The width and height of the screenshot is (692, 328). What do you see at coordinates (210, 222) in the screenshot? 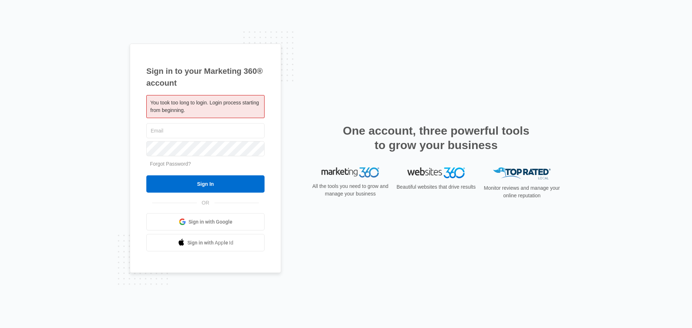
I see `span: Sign in with Google` at bounding box center [210, 222].